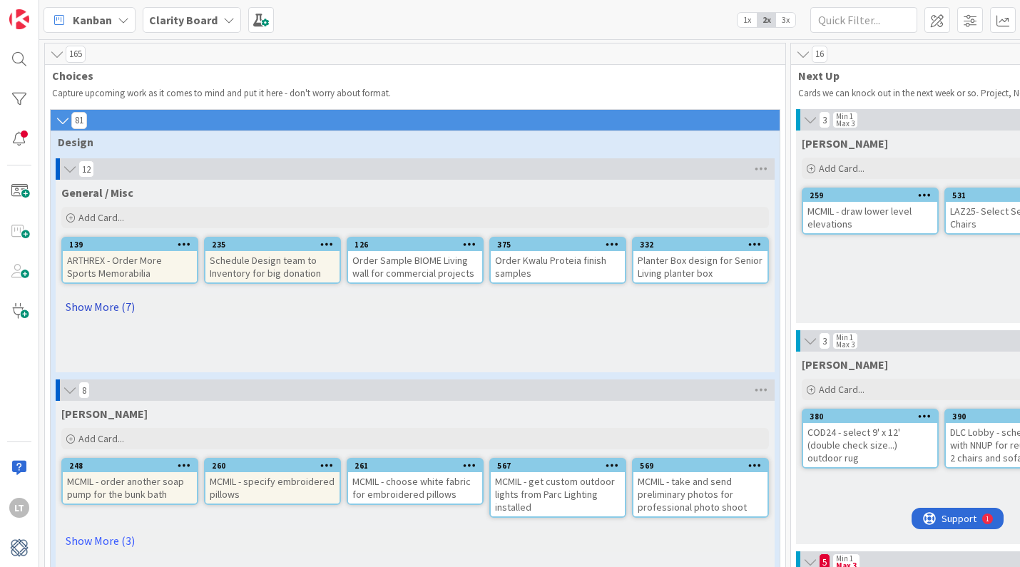  Describe the element at coordinates (701, 260) in the screenshot. I see `div: 332Planter Box design for Senior Living planter box` at that location.